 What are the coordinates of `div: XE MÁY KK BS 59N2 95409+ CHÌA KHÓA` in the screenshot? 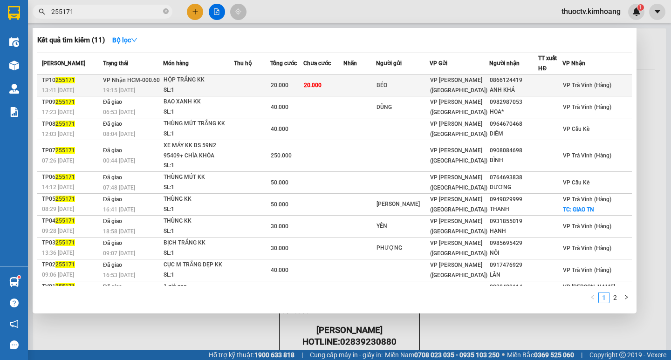 It's located at (198, 150).